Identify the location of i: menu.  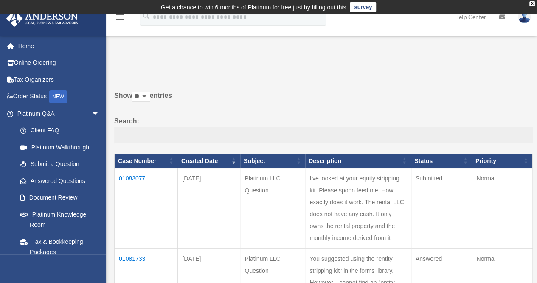
(120, 17).